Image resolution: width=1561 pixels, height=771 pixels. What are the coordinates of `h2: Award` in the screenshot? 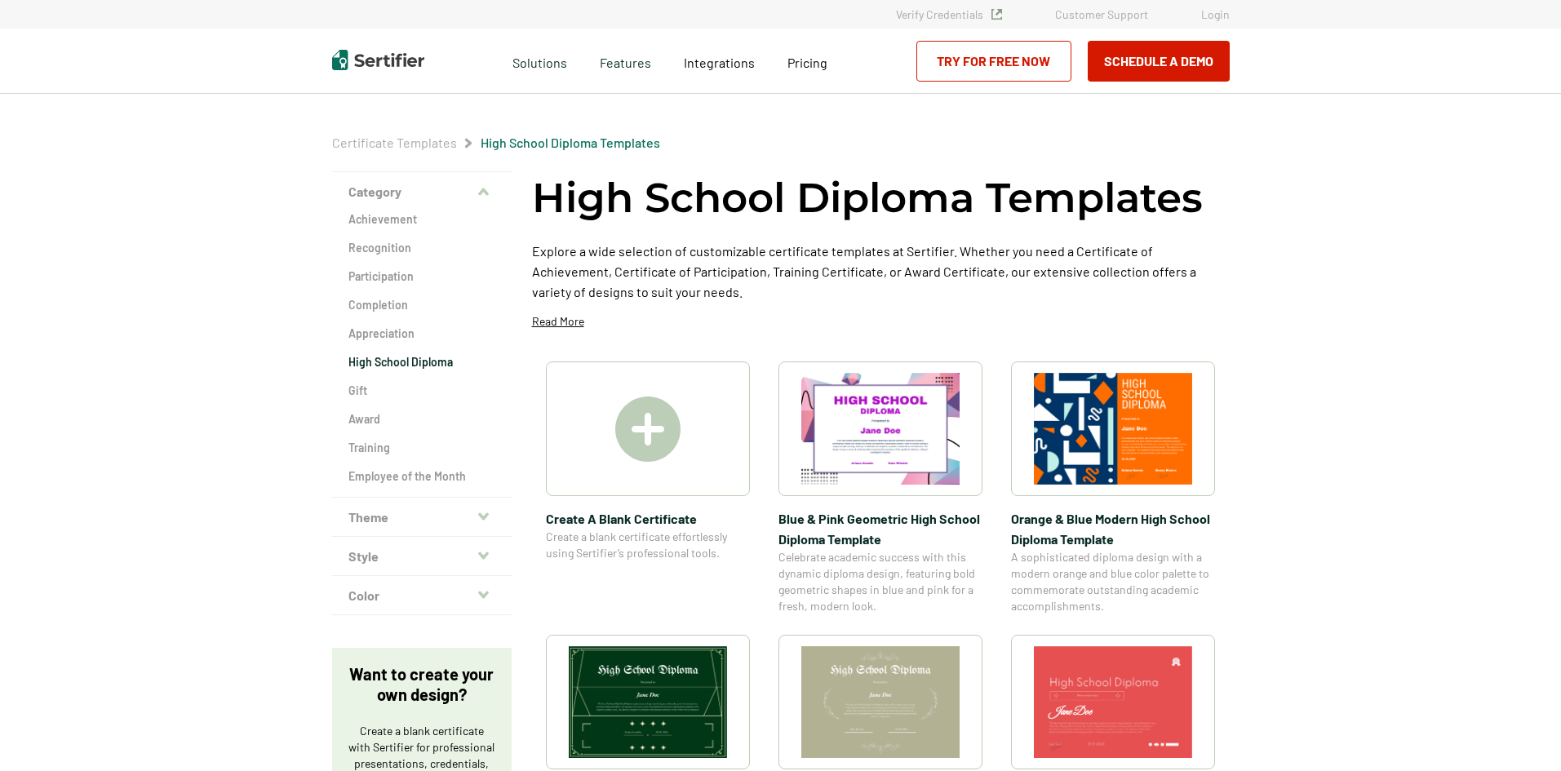 It's located at (422, 419).